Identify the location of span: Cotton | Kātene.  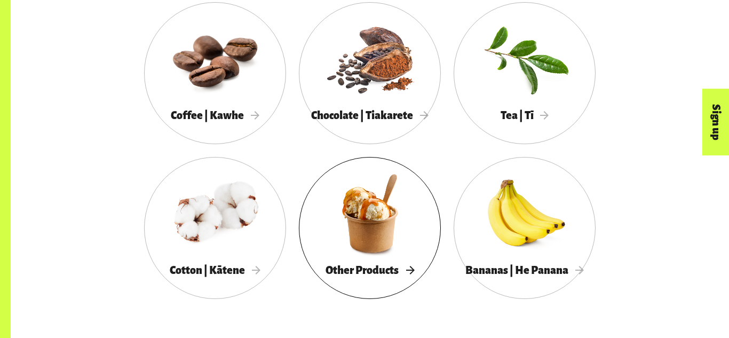
(215, 270).